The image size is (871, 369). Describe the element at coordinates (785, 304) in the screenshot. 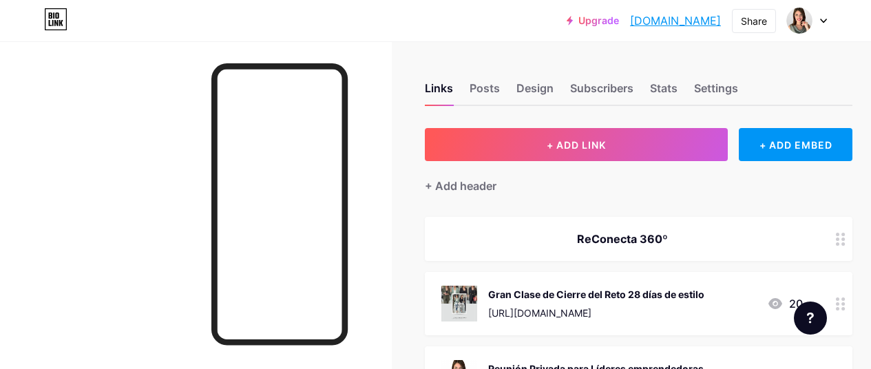

I see `div: 20` at that location.